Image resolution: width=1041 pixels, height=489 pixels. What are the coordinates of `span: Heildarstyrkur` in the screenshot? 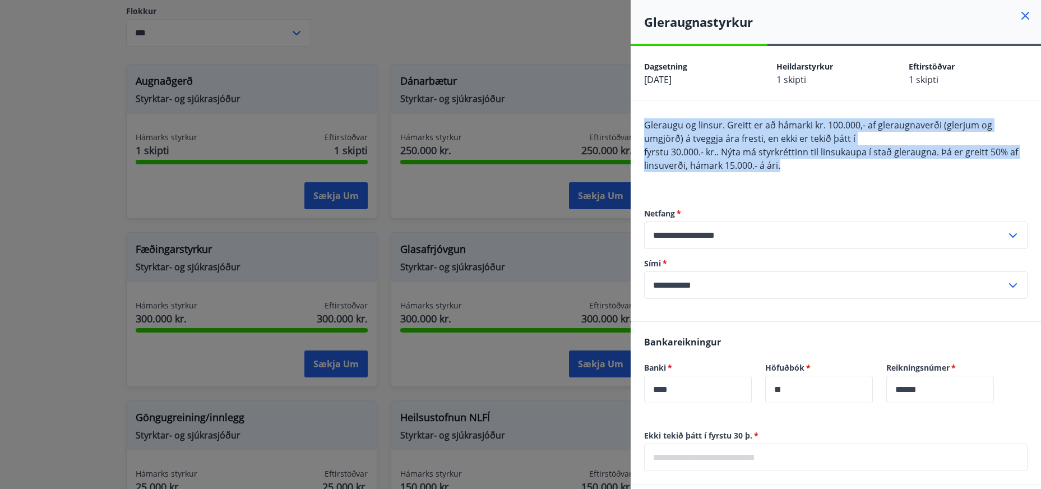 It's located at (804, 66).